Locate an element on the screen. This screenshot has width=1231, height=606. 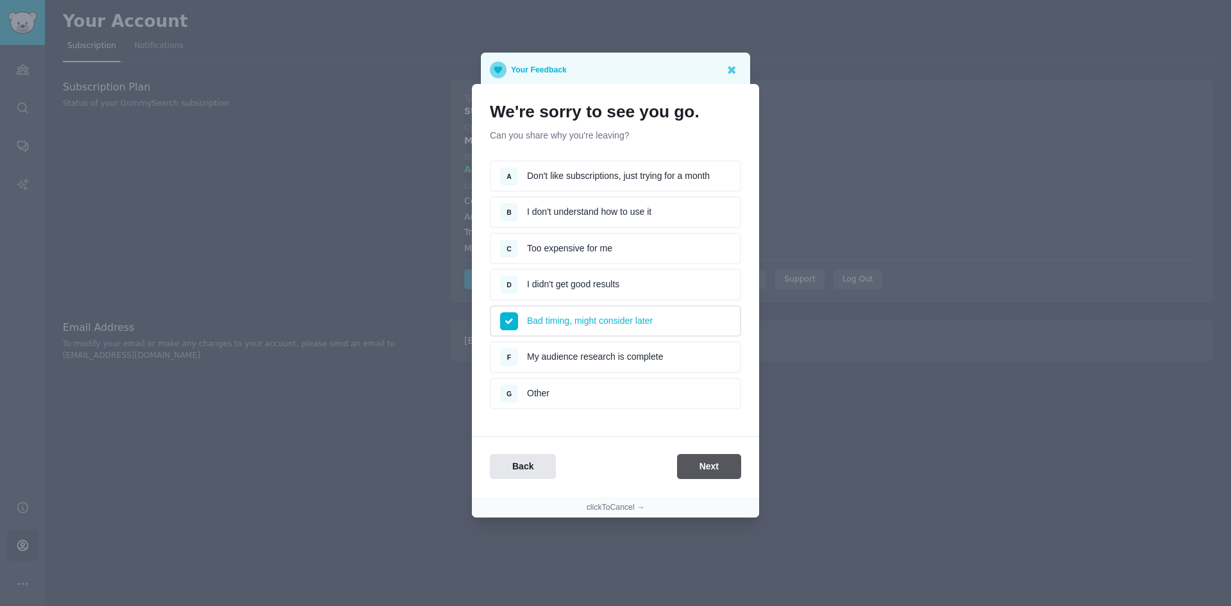
span: A is located at coordinates (509, 176).